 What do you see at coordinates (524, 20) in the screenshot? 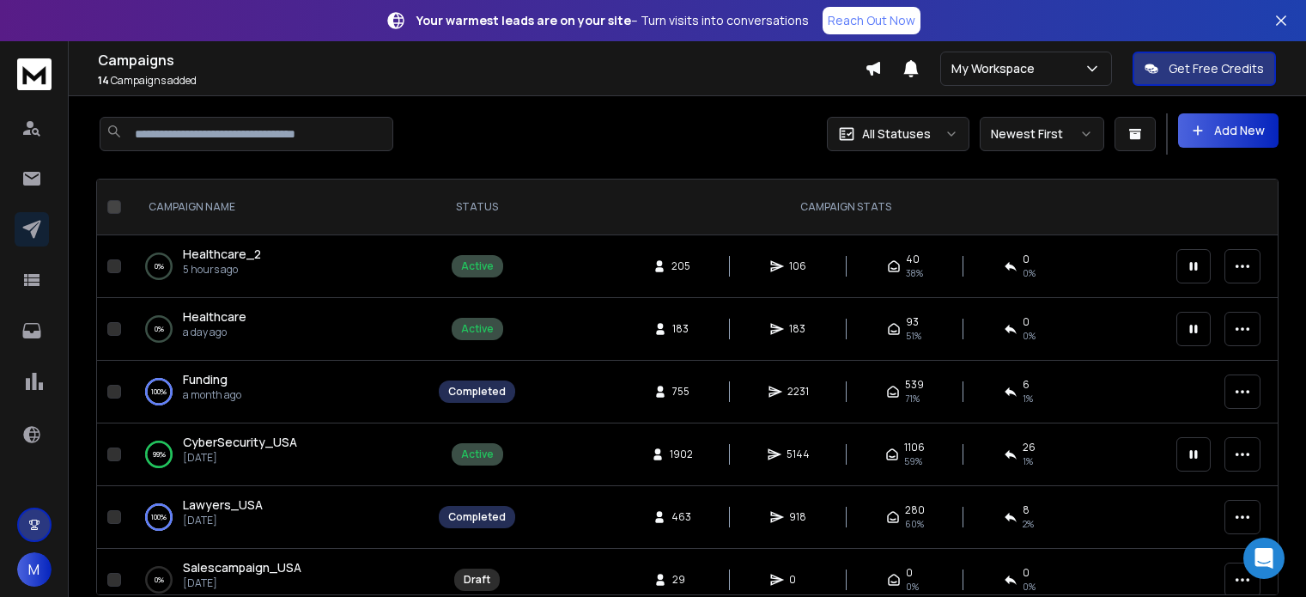
I see `strong: Your warmest leads are on your site` at bounding box center [524, 20].